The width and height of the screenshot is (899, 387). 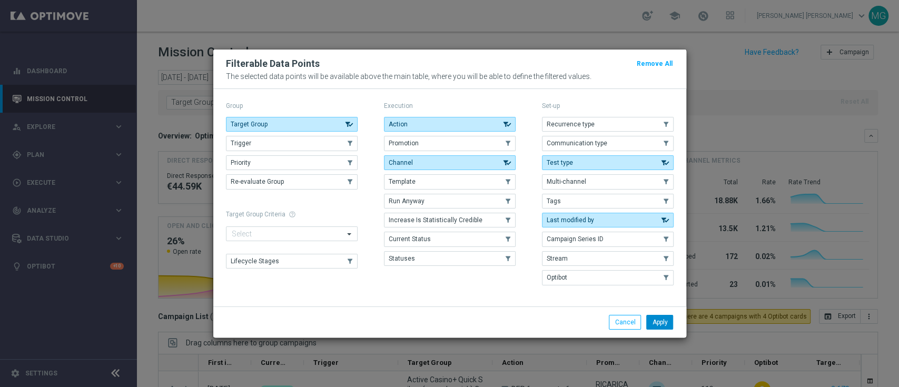 I want to click on span: Tags, so click(x=553, y=201).